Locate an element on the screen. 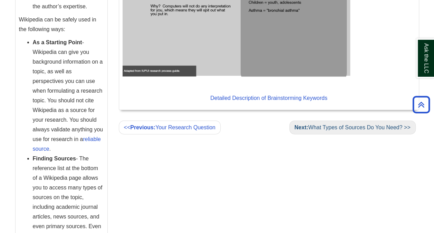 The width and height of the screenshot is (434, 233). a: reliable source is located at coordinates (67, 144).